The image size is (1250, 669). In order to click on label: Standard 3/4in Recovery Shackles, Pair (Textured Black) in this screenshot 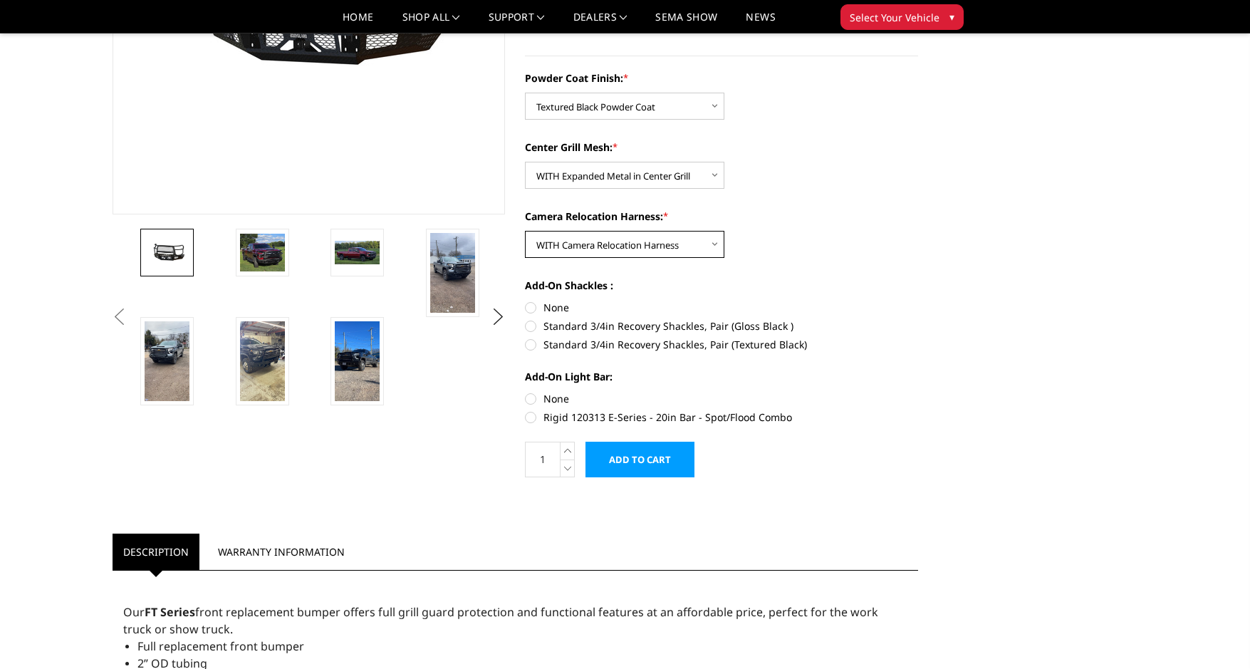, I will do `click(721, 344)`.